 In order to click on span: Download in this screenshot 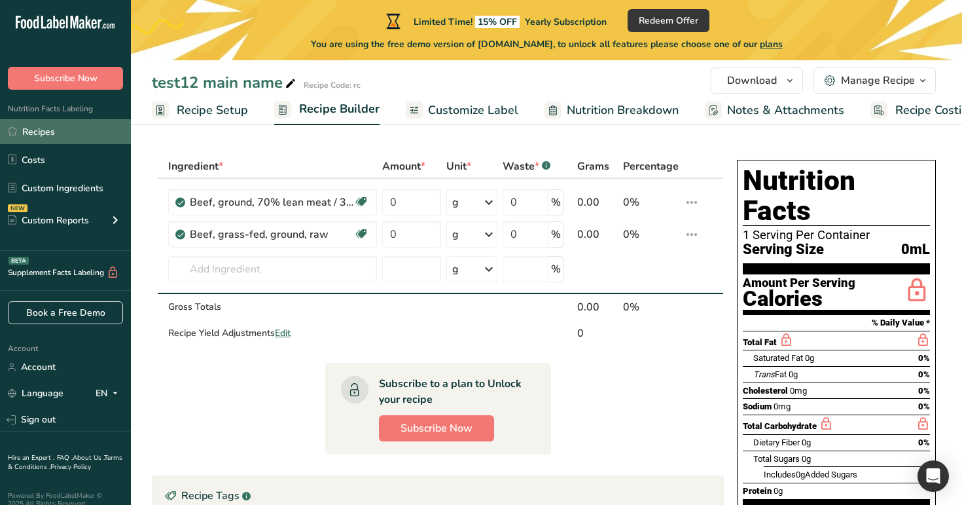, I will do `click(752, 81)`.